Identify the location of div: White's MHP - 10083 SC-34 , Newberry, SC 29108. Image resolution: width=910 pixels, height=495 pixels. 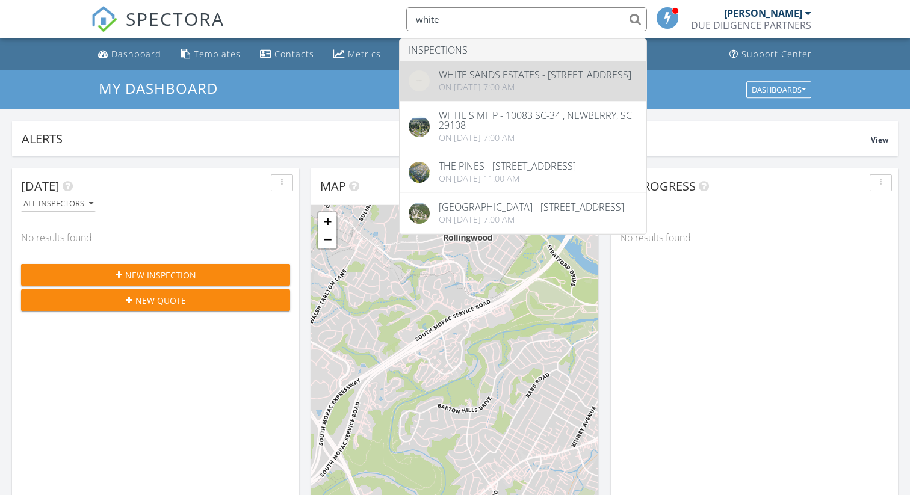
(538, 120).